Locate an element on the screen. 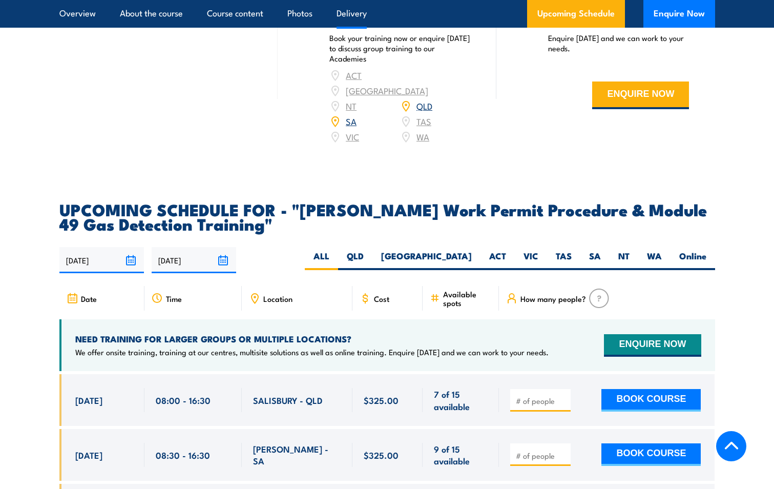 Image resolution: width=774 pixels, height=489 pixels. label: Online is located at coordinates (693, 260).